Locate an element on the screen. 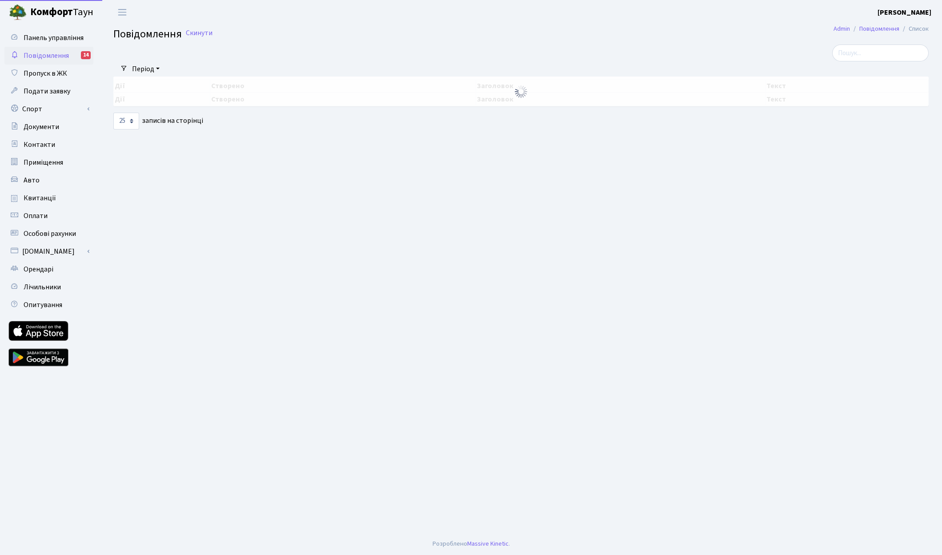 The image size is (942, 555). a: Квитанції is located at coordinates (49, 198).